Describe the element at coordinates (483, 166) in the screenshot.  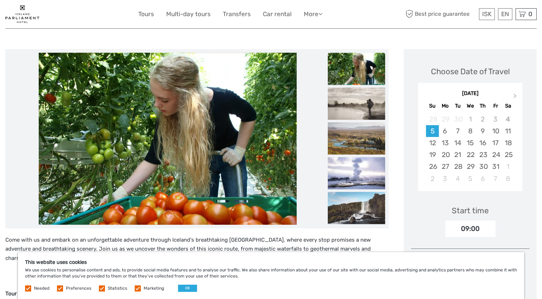
I see `div: Choose Thursday, October 30th, 2025` at that location.